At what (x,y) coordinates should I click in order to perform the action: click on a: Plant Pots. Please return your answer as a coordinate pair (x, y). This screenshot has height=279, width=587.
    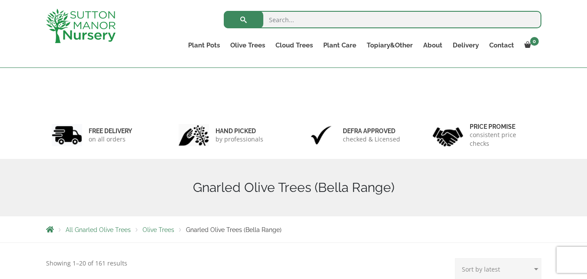
    Looking at the image, I should click on (204, 45).